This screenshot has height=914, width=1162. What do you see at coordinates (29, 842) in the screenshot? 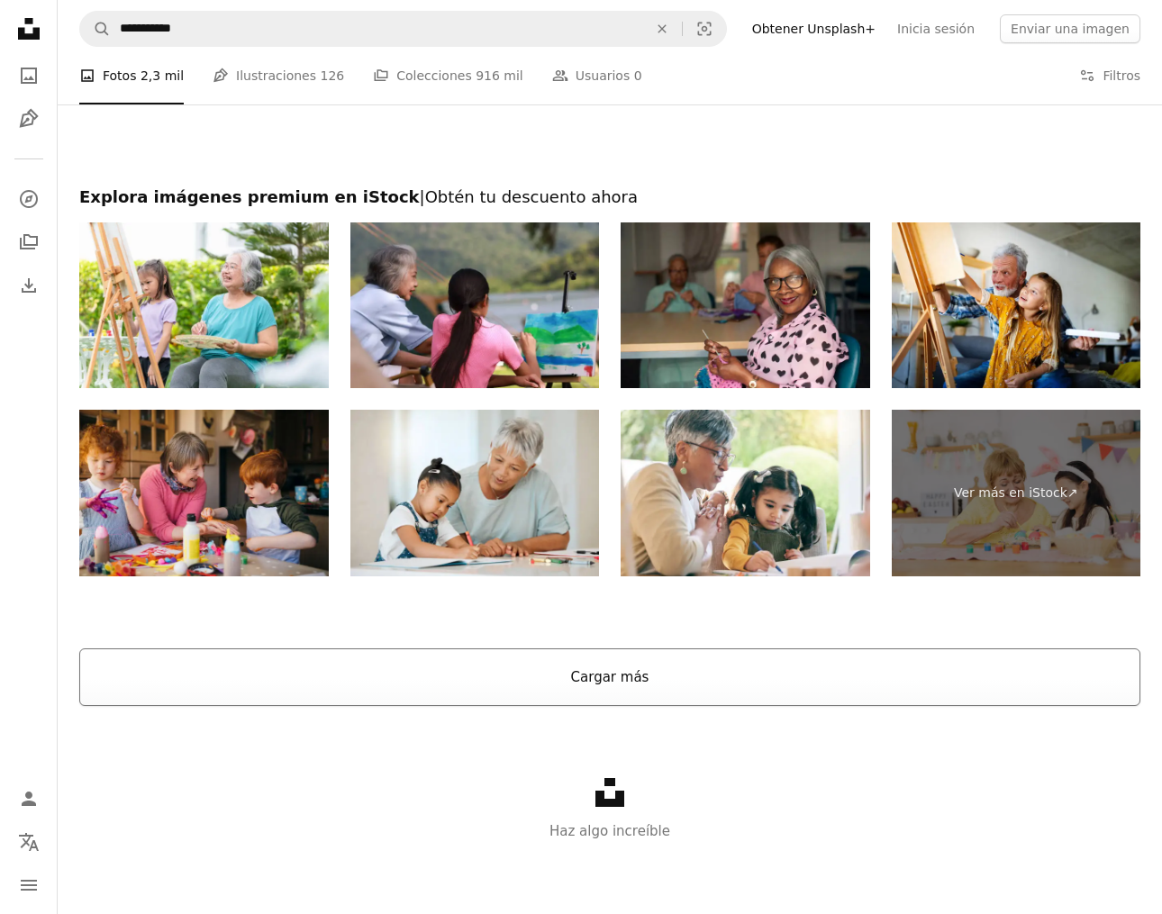
I see `button: Idioma` at bounding box center [29, 842].